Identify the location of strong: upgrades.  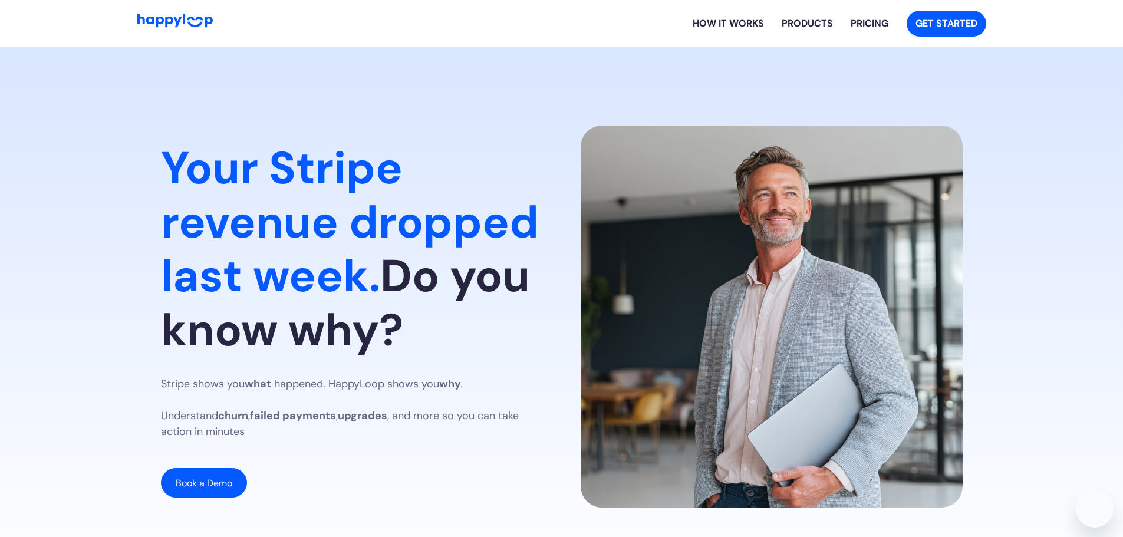
(362, 416).